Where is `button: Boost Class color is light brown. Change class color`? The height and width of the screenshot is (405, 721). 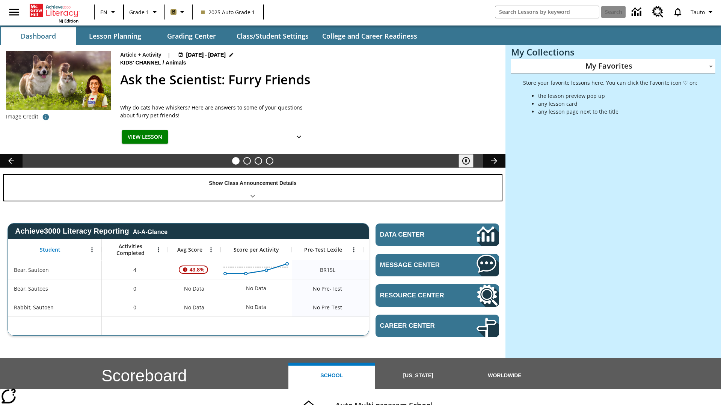
button: Boost Class color is light brown. Change class color is located at coordinates (178, 12).